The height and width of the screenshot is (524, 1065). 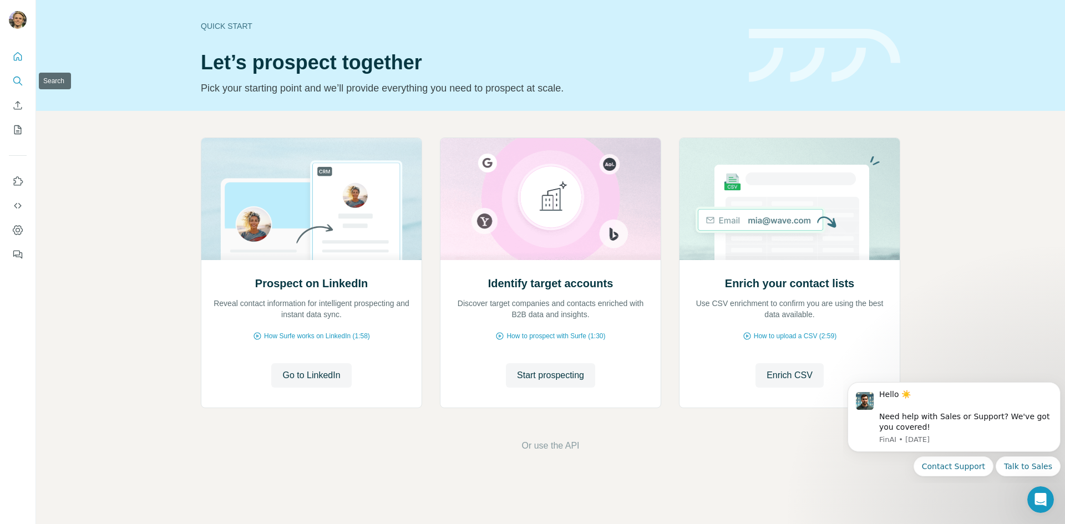 What do you see at coordinates (556, 336) in the screenshot?
I see `span: How to prospect with Surfe (1:30)` at bounding box center [556, 336].